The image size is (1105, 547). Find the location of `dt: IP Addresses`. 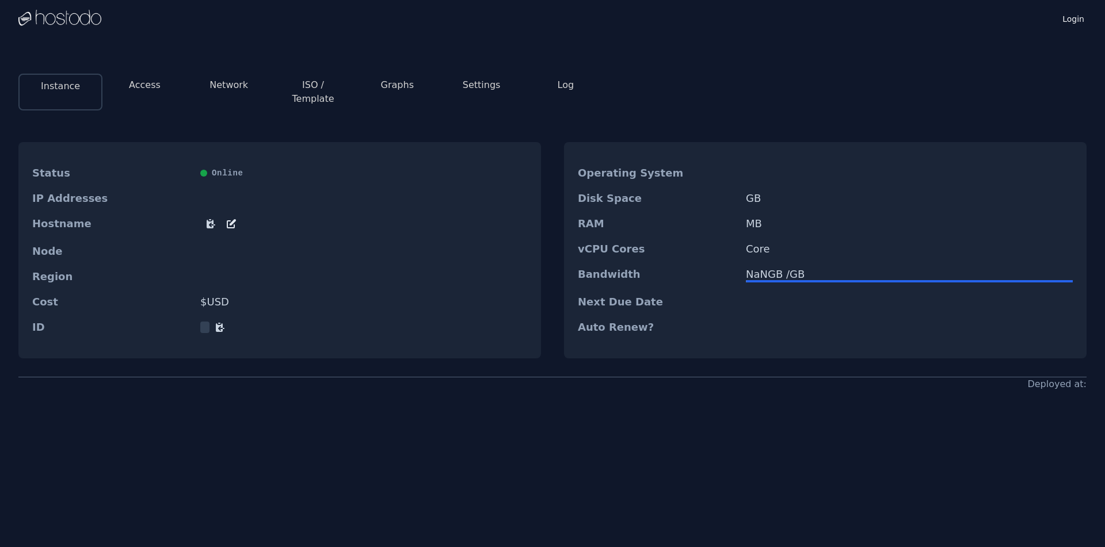

dt: IP Addresses is located at coordinates (112, 199).